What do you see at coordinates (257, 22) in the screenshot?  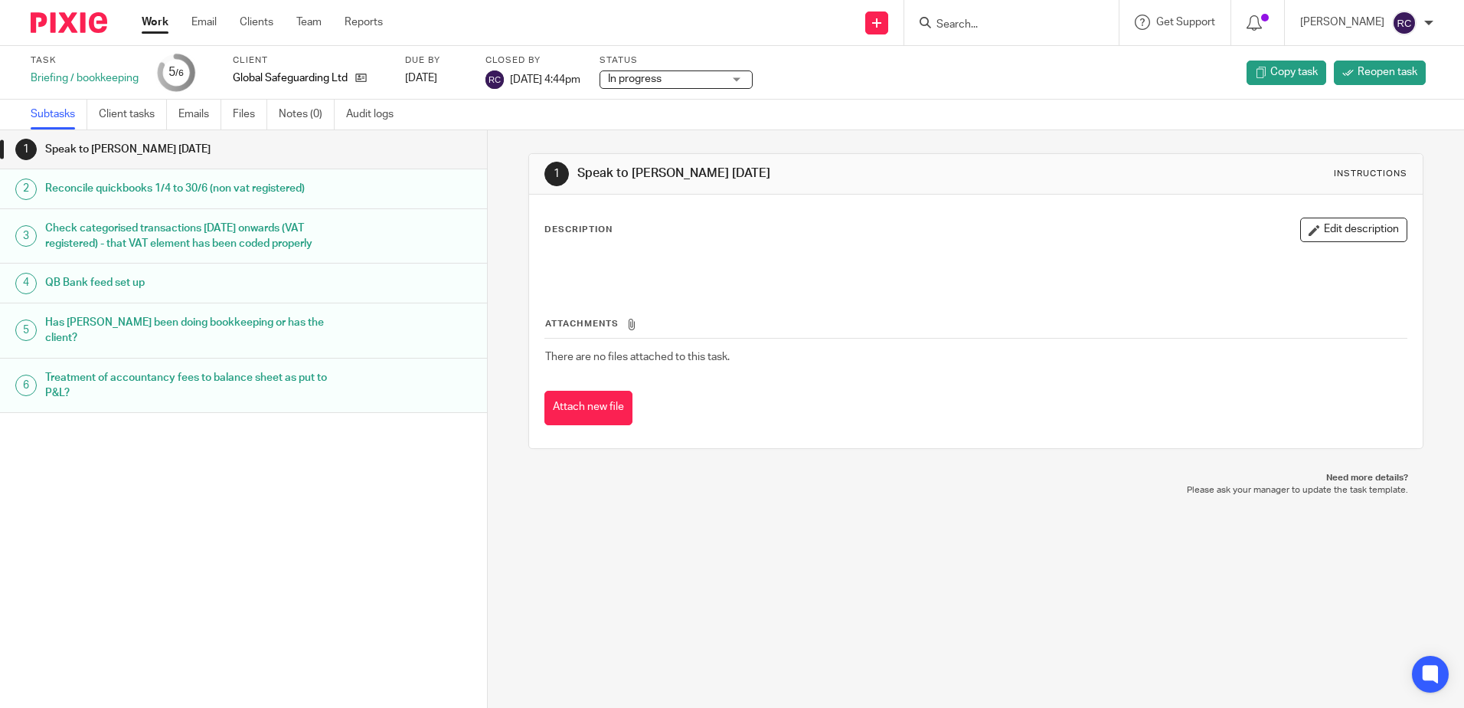 I see `a: Clients` at bounding box center [257, 22].